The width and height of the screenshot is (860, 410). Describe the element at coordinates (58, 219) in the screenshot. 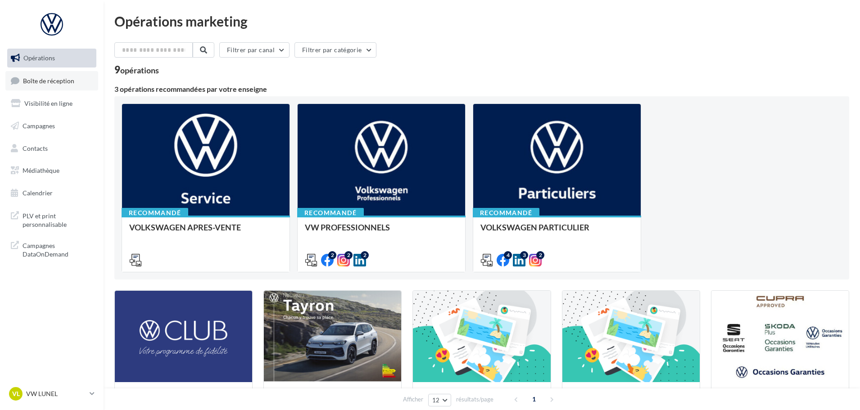

I see `span: PLV et print personnalisable` at that location.